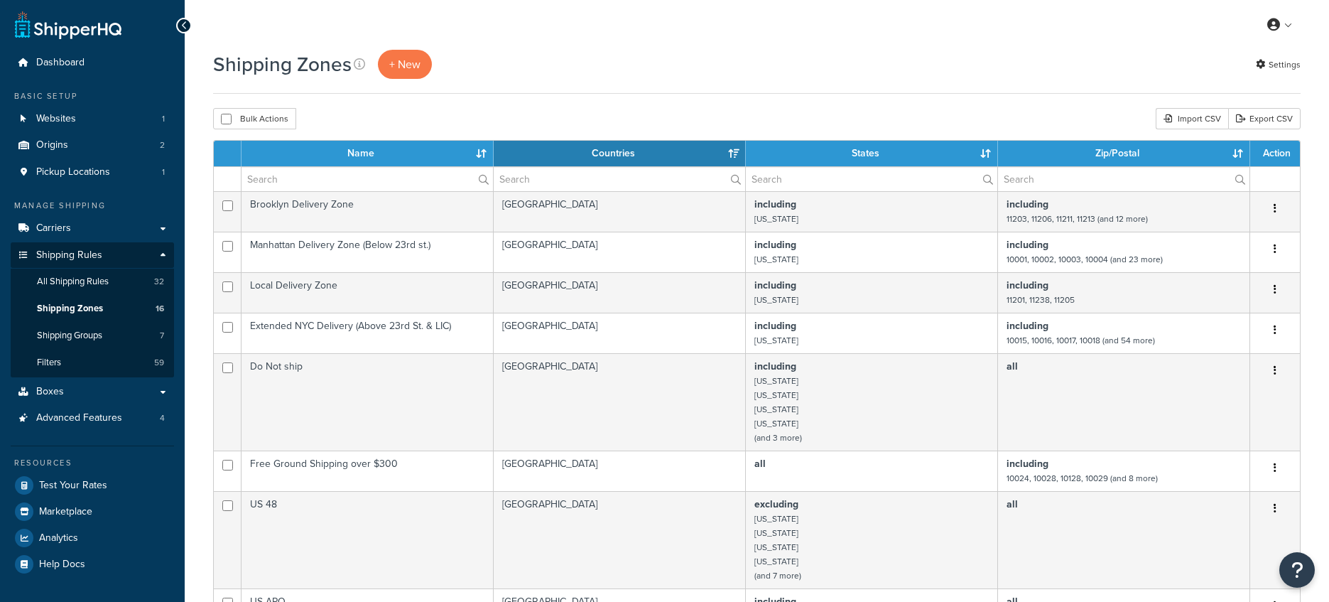  I want to click on span: Dashboard, so click(60, 63).